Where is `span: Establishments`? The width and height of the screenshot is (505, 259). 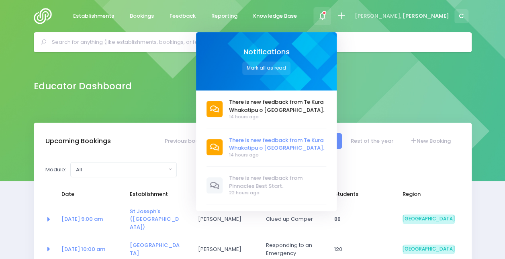
span: Establishments is located at coordinates (94, 16).